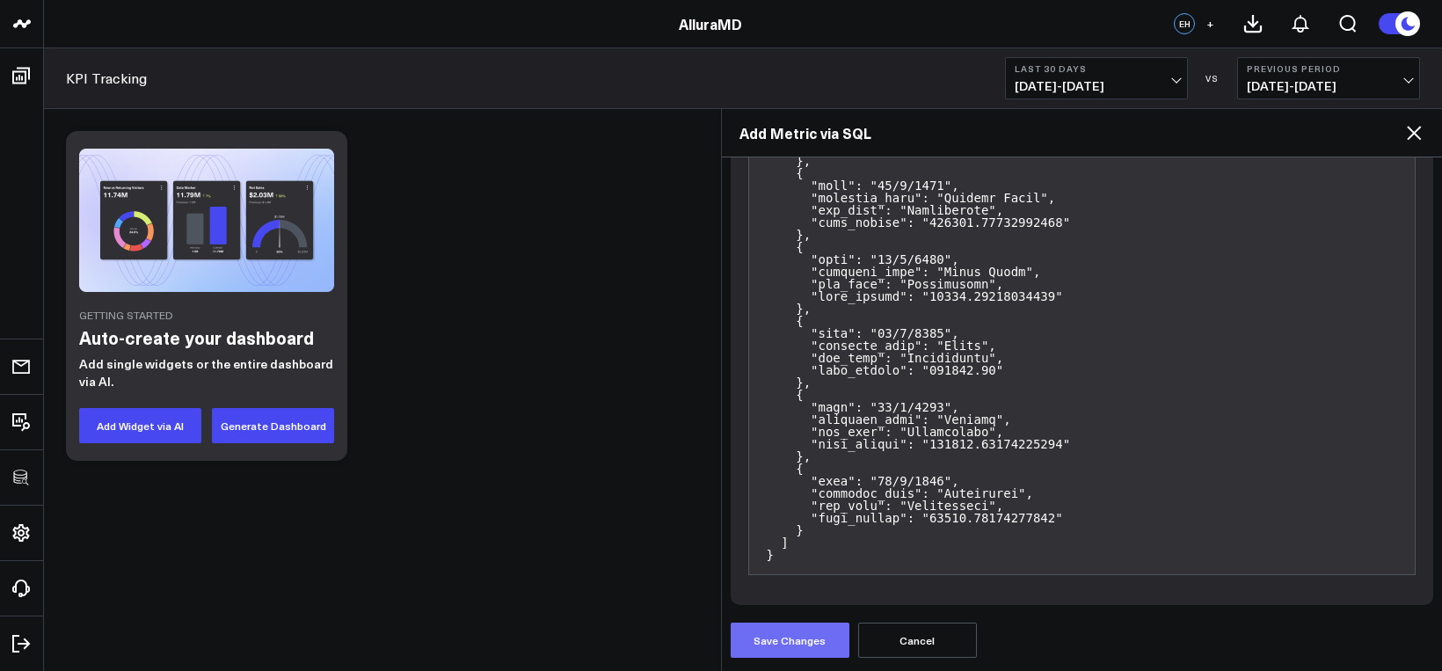  What do you see at coordinates (790, 640) in the screenshot?
I see `button: Save Changes` at bounding box center [790, 640].